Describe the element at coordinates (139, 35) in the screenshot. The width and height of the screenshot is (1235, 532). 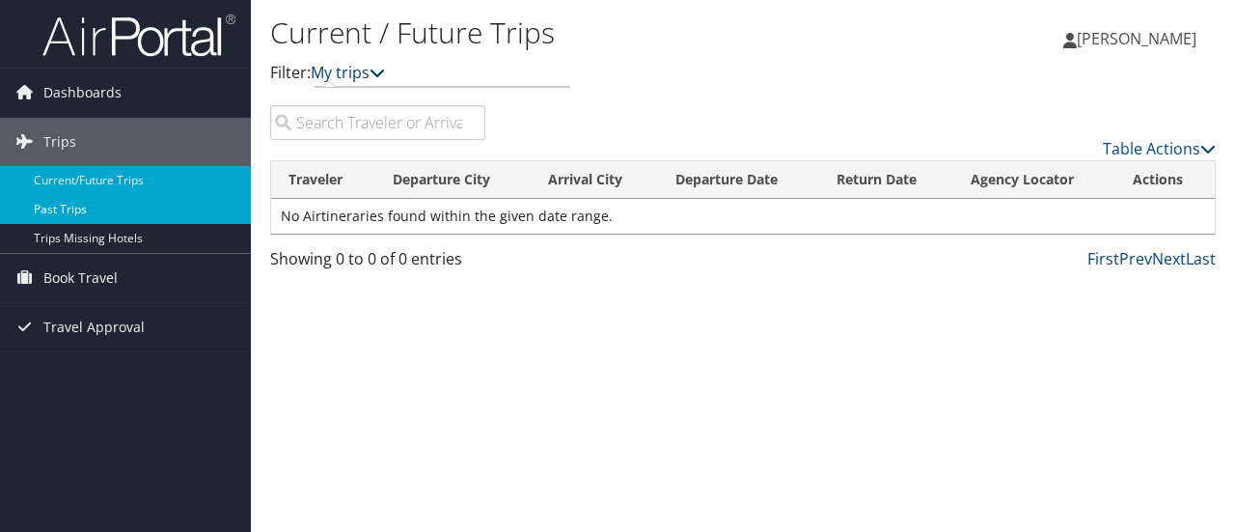
I see `img: airportal-logo.png` at that location.